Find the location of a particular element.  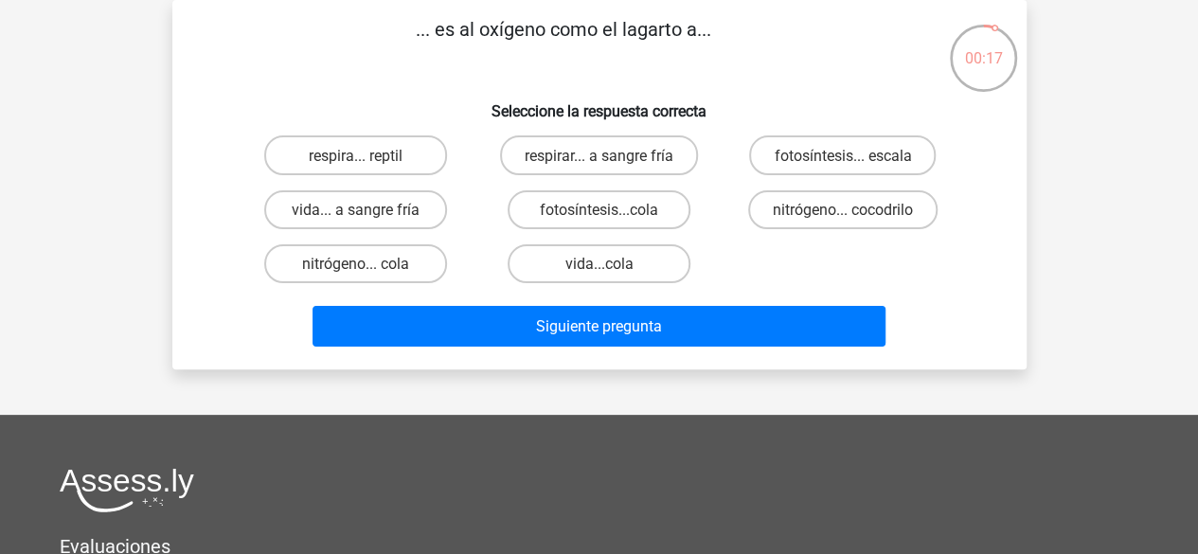

font: Siguiente pregunta is located at coordinates (598, 326).